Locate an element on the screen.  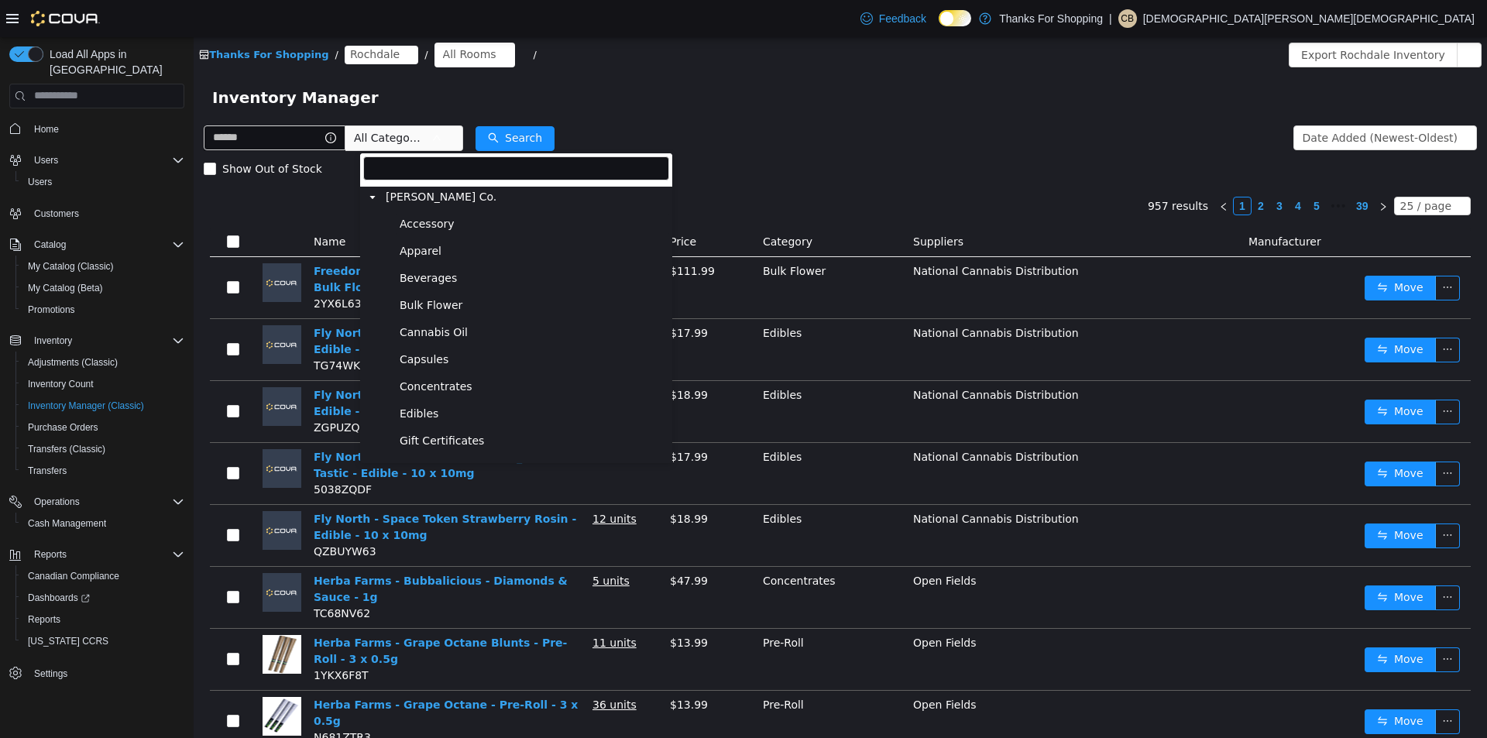
i: icon: shop is located at coordinates (10, 17).